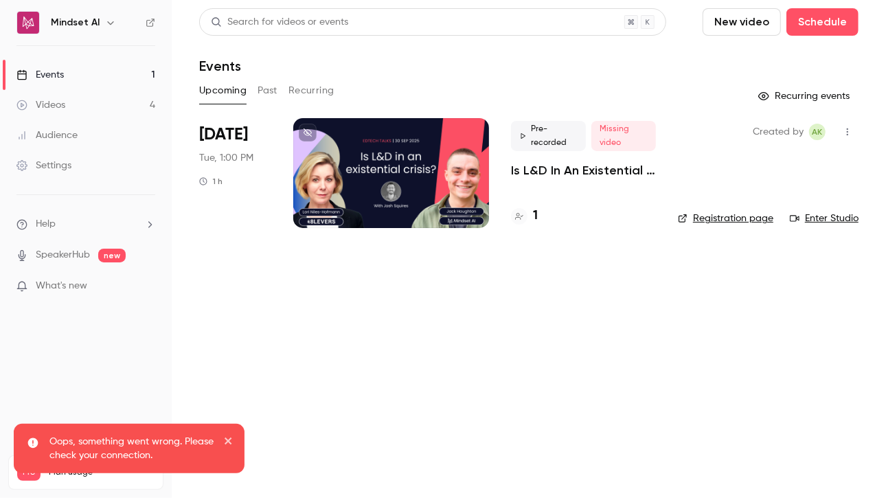  What do you see at coordinates (535, 216) in the screenshot?
I see `h4: 1` at bounding box center [535, 216].